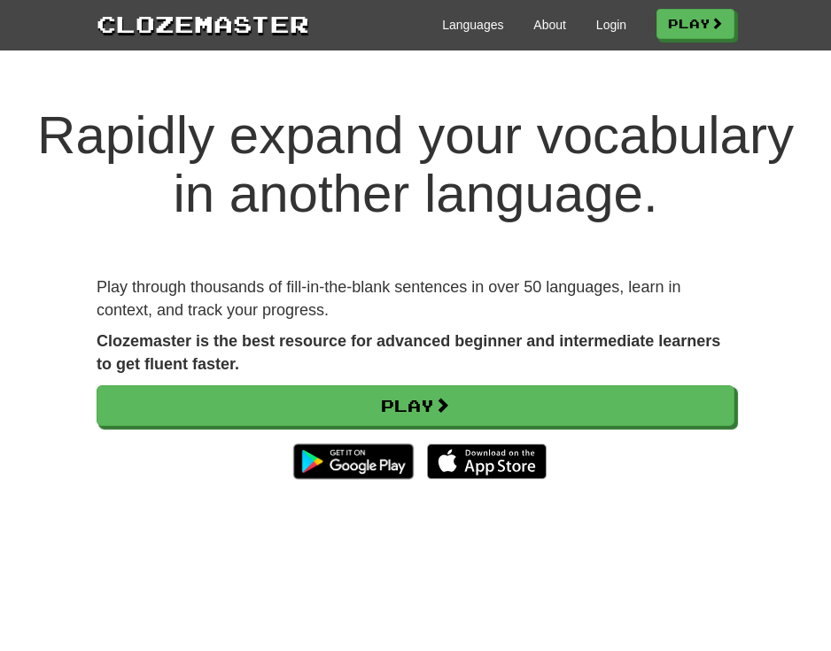 The image size is (831, 651). What do you see at coordinates (353, 462) in the screenshot?
I see `img: Get it on Google Play` at bounding box center [353, 462].